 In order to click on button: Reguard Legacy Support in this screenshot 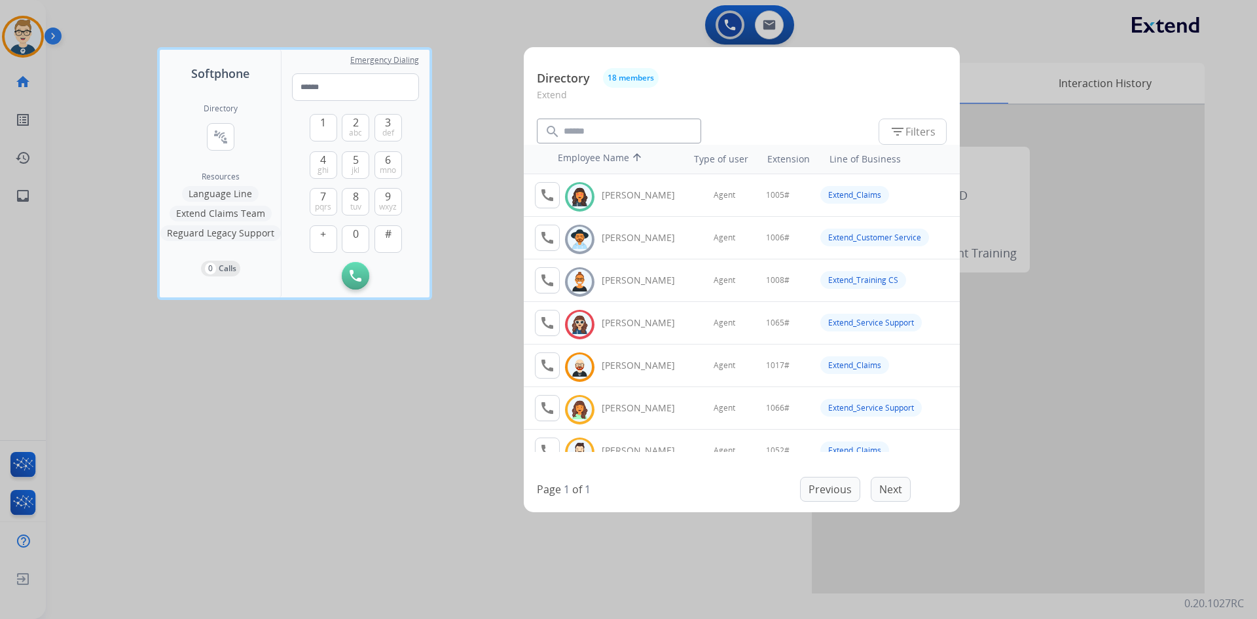, I will do `click(221, 233)`.